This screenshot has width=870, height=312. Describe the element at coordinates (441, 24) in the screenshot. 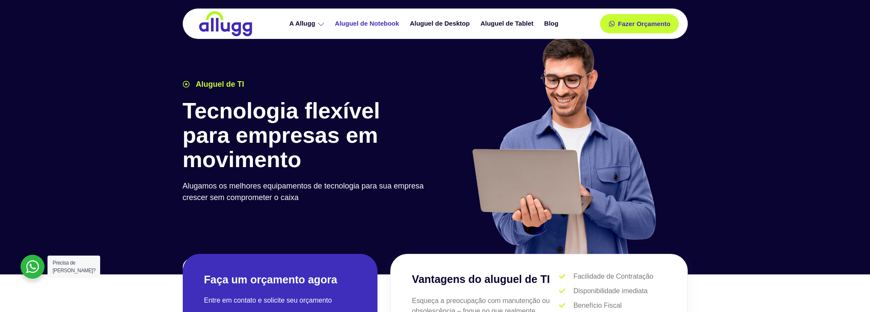

I see `a: Aluguel de Desktop` at that location.